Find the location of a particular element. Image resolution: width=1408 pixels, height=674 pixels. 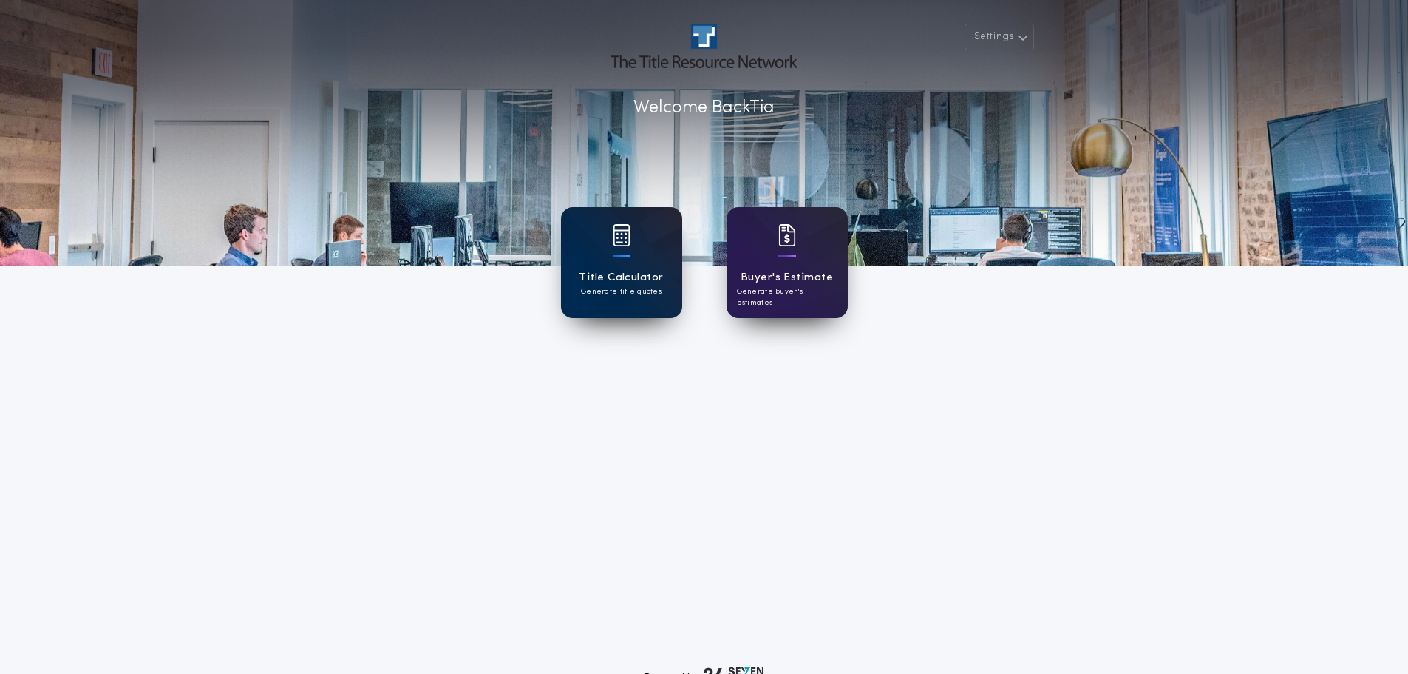

p: Generate buyer's estimates is located at coordinates (787, 297).